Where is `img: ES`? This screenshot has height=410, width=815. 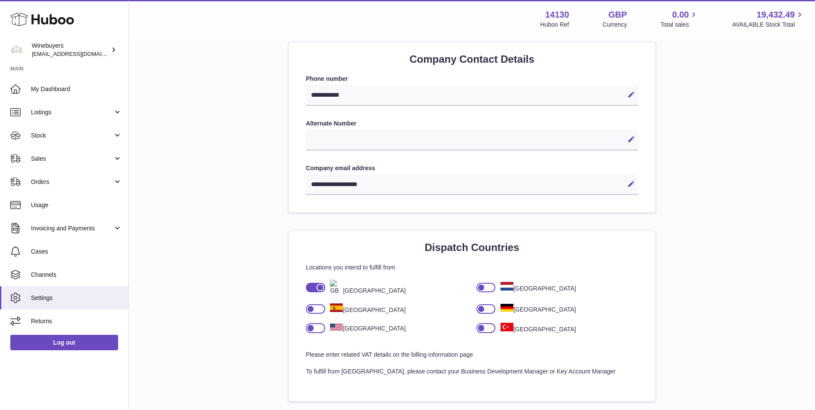
img: ES is located at coordinates (336, 308).